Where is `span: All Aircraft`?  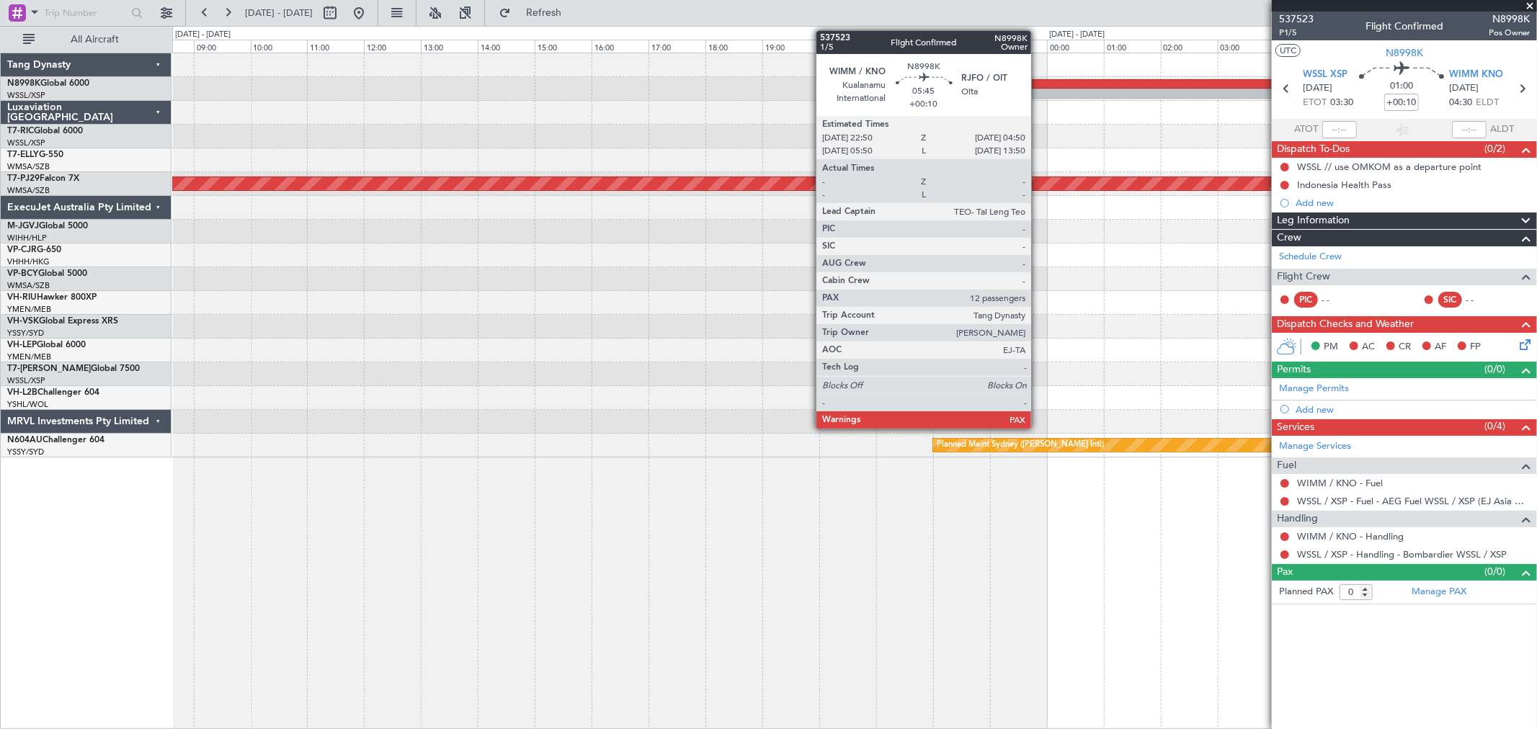
span: All Aircraft is located at coordinates (94, 40).